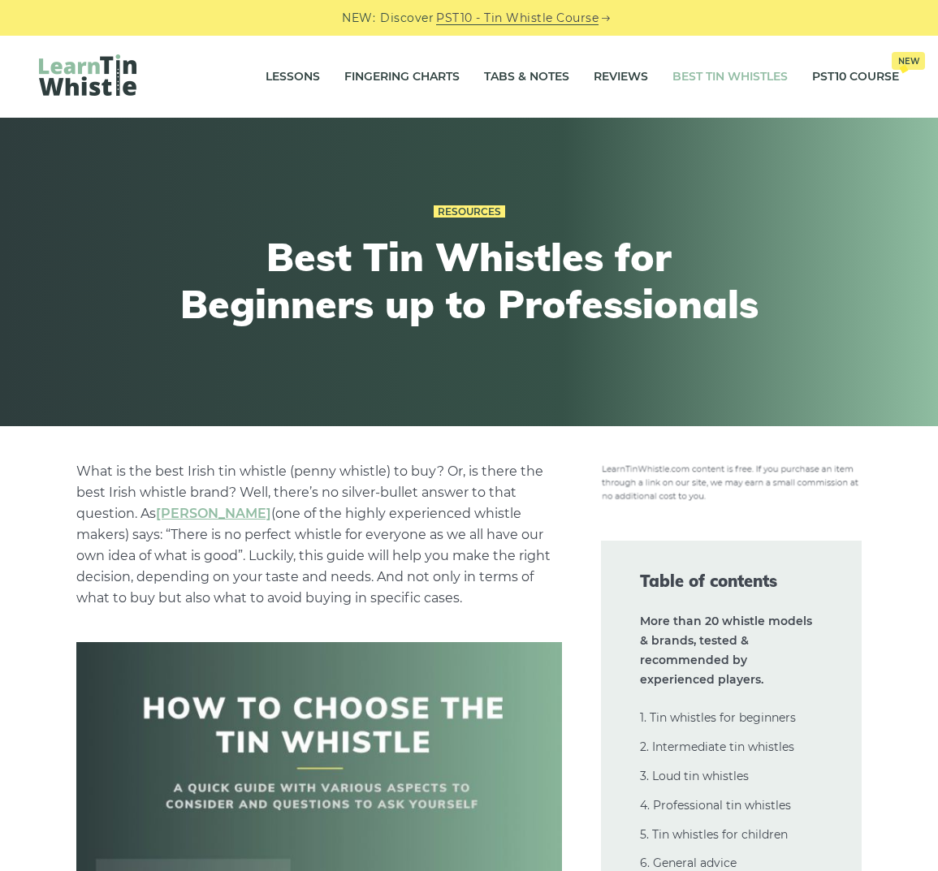 Image resolution: width=938 pixels, height=871 pixels. I want to click on a: 5. Tin whistles for children, so click(714, 835).